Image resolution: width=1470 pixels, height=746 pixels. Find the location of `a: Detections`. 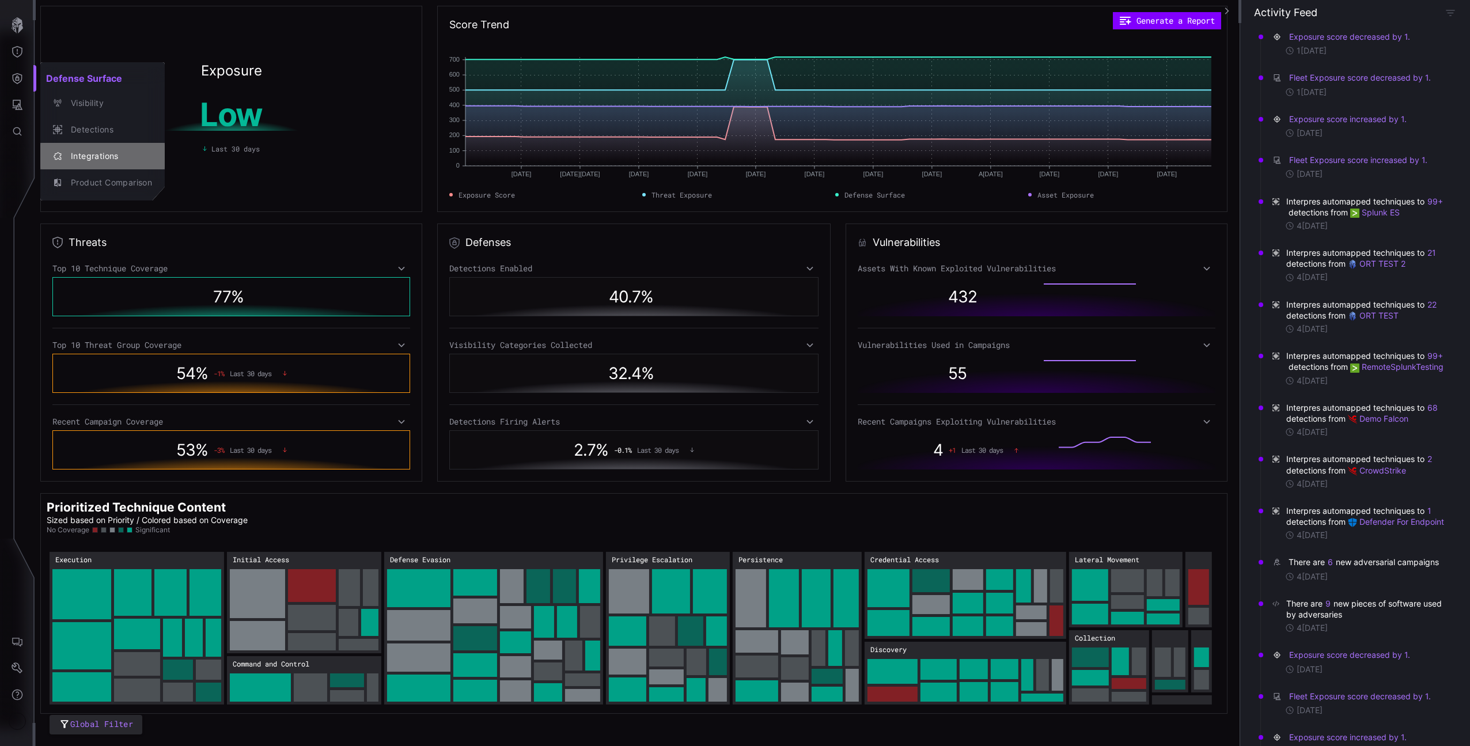

a: Detections is located at coordinates (103, 130).